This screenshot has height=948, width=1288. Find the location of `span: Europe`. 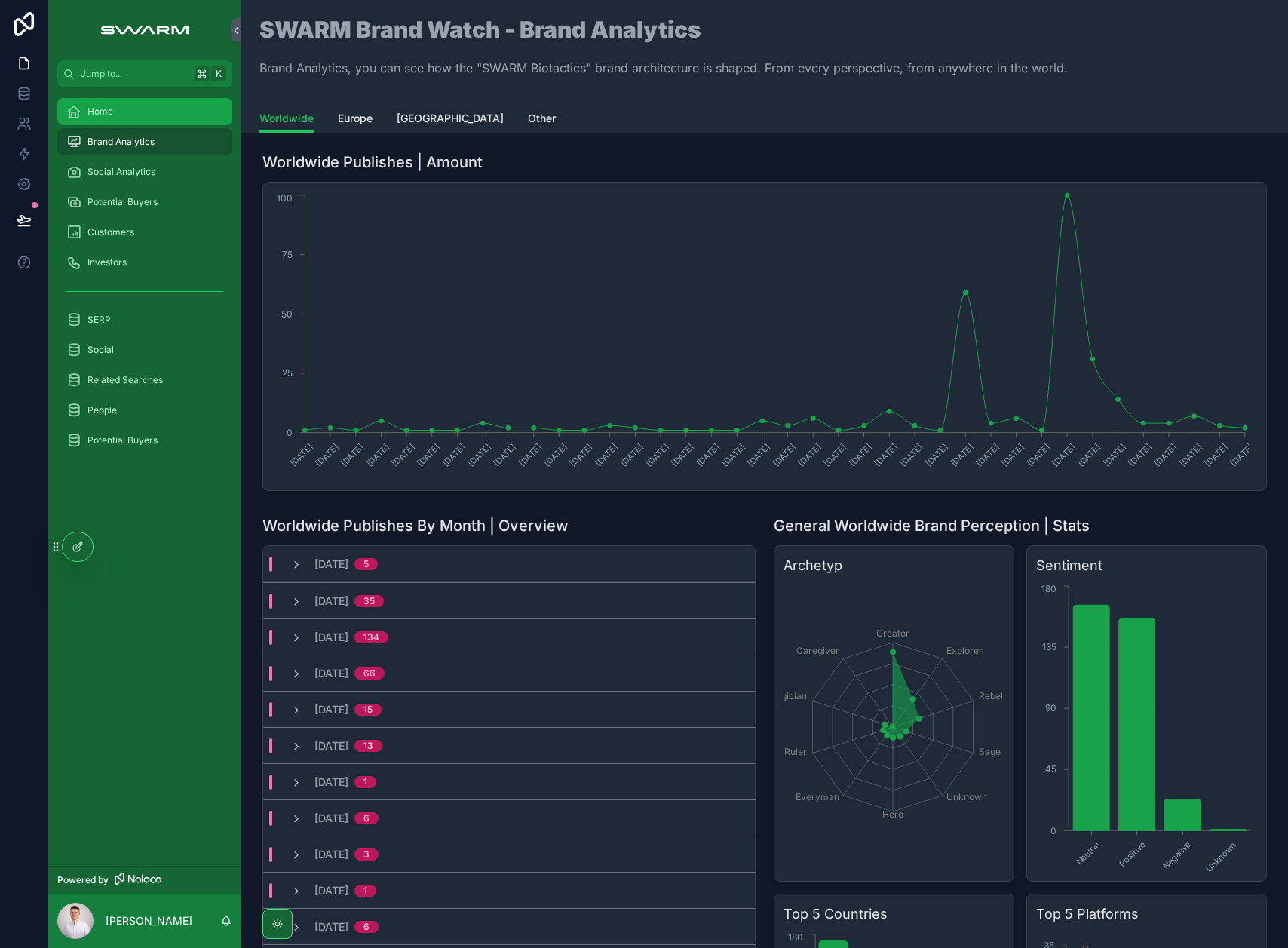

span: Europe is located at coordinates (356, 118).